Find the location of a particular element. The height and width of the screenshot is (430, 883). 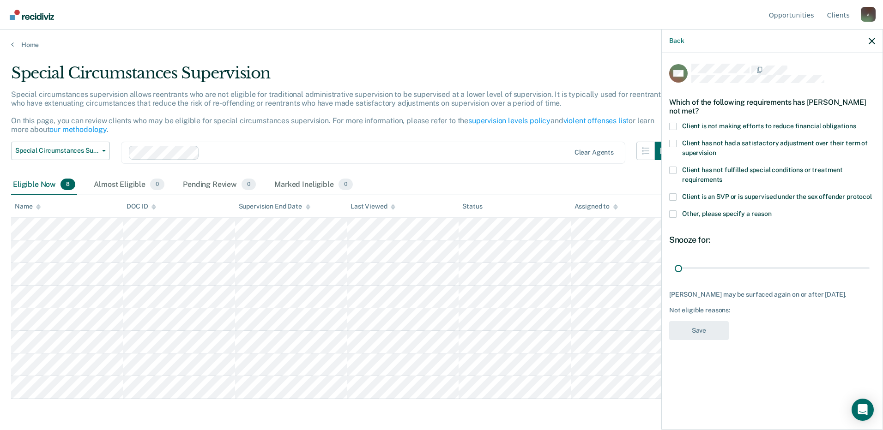

div: Snooze for: is located at coordinates (772, 240).